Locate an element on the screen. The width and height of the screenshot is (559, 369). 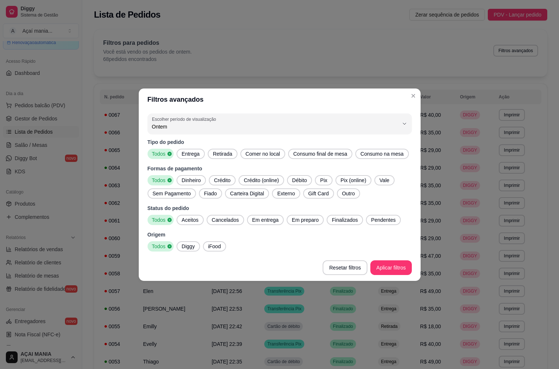
span: Aceitos is located at coordinates (190, 220).